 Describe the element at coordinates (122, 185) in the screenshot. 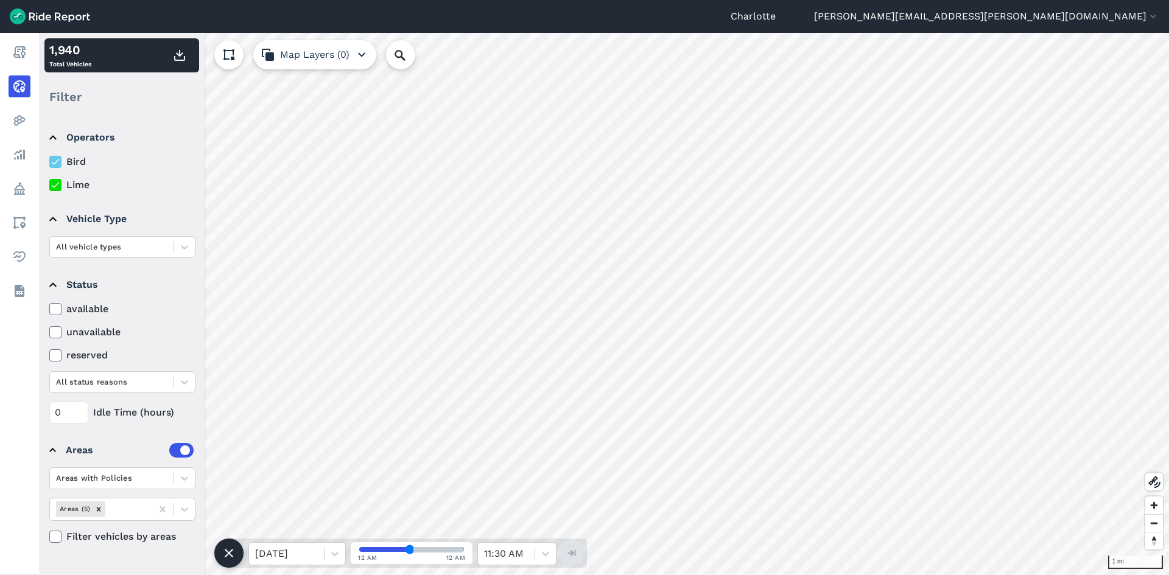

I see `label: Lime` at that location.